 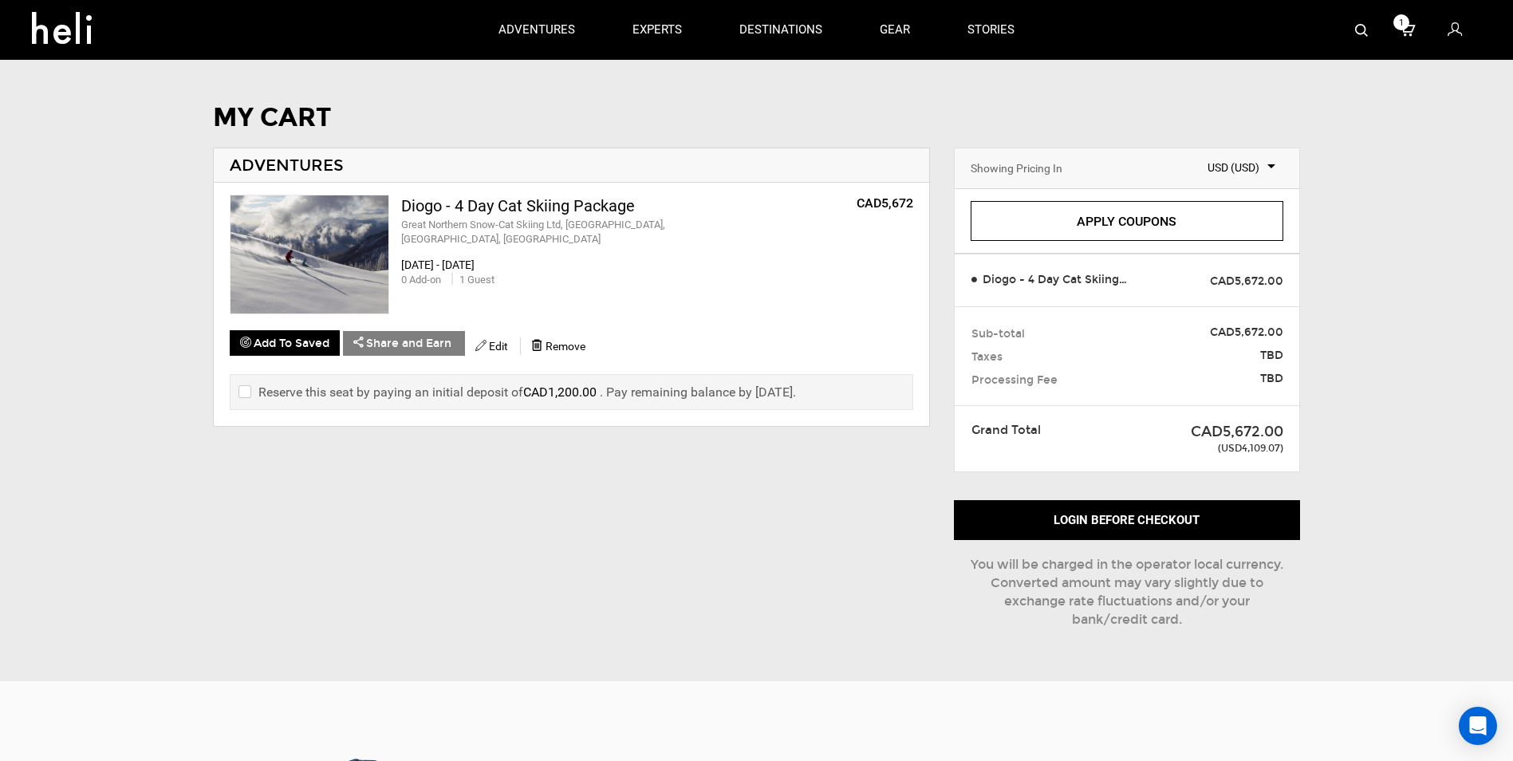 I want to click on div: Grand Total, so click(x=1030, y=430).